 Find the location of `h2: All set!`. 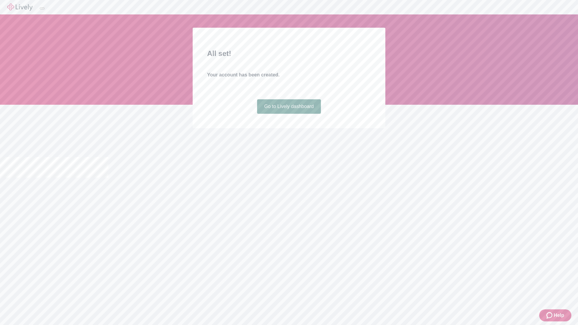

h2: All set! is located at coordinates (289, 54).